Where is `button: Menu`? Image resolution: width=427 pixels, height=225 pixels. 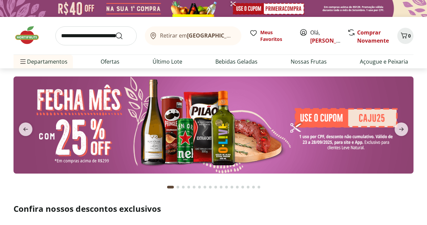 button: Menu is located at coordinates (23, 61).